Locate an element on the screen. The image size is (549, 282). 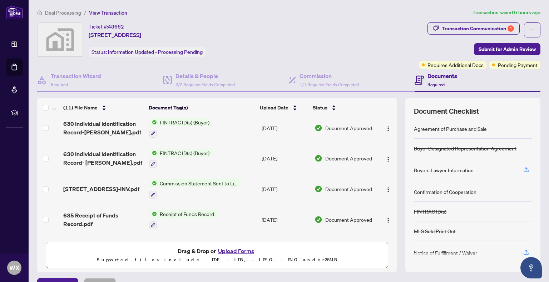
span: 635 Receipt of Funds Record.pdf is located at coordinates (103, 220).